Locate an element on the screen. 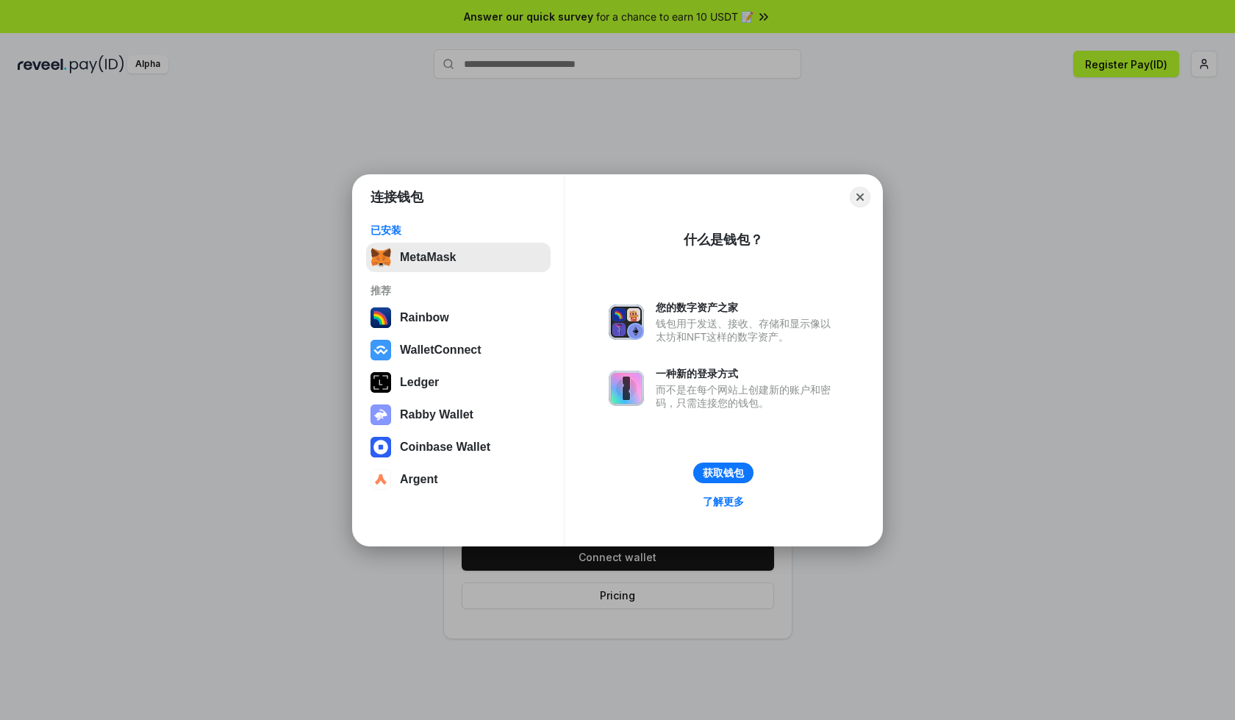 This screenshot has height=720, width=1235. div: 推荐 is located at coordinates (458, 290).